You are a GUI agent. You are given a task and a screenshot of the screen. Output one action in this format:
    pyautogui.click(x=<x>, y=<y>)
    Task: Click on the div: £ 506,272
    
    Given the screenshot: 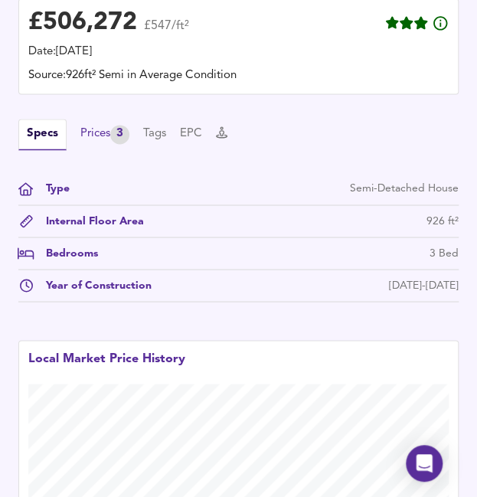 What is the action you would take?
    pyautogui.click(x=83, y=23)
    